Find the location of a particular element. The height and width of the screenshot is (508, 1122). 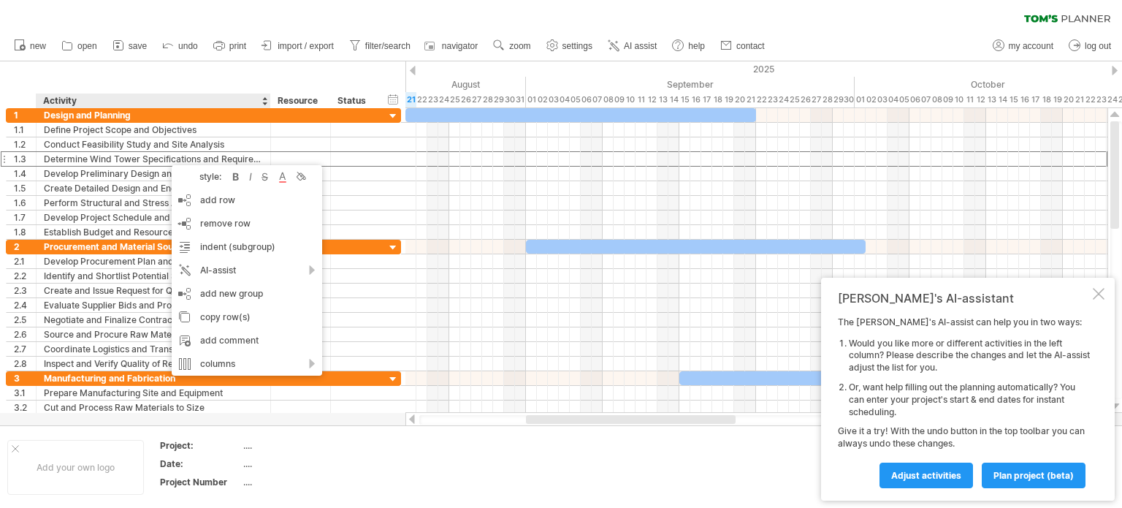

div: Wednesday, 27 August 2025 is located at coordinates (476, 99).